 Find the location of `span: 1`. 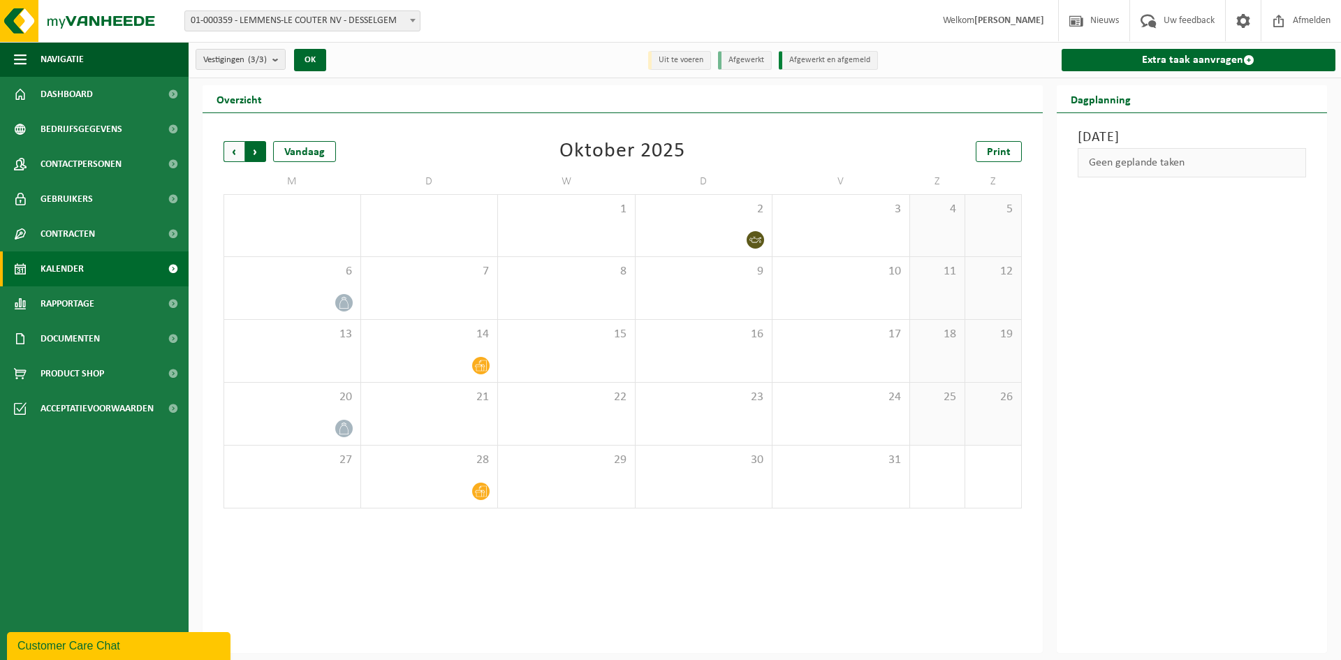

span: 1 is located at coordinates (566, 209).